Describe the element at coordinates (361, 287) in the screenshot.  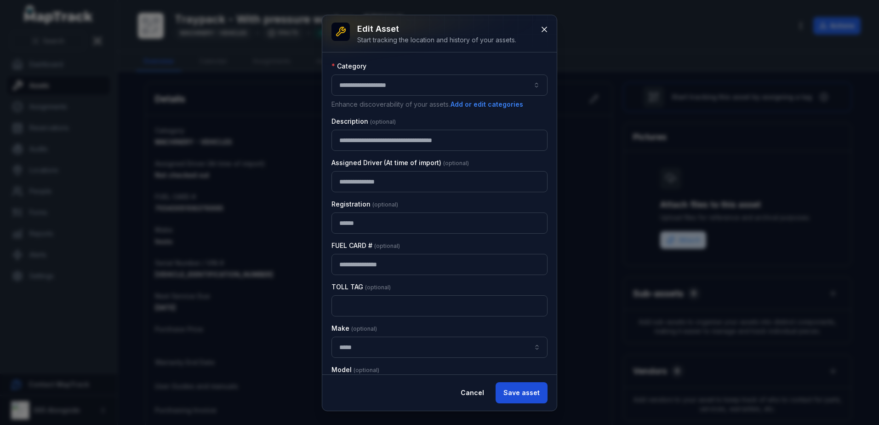
I see `label: TOLL TAG` at that location.